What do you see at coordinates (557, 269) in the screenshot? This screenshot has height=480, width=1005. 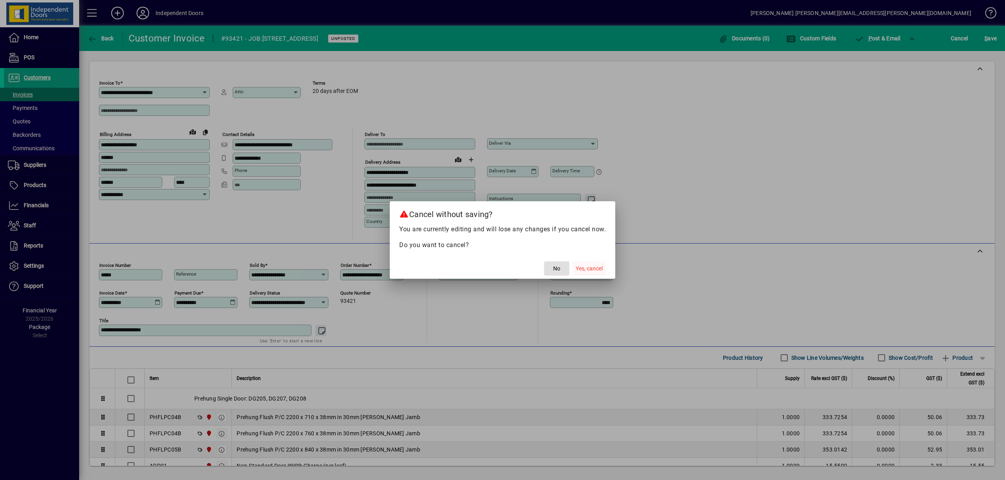 I see `button: No` at bounding box center [557, 269].